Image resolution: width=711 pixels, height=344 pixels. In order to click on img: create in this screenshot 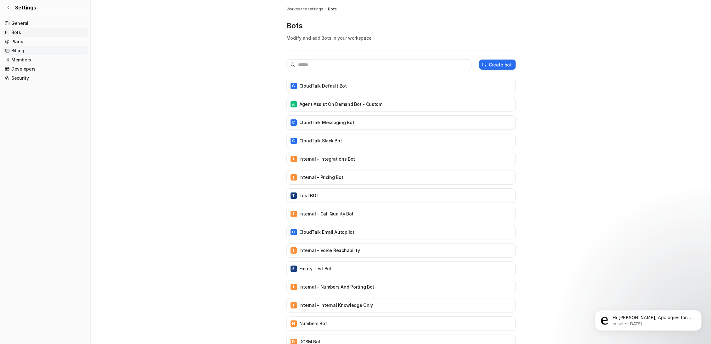, I will do `click(484, 64)`.